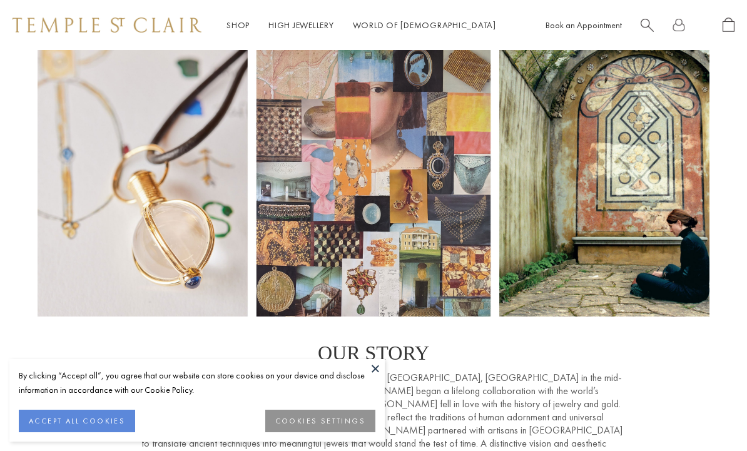  I want to click on div: By clicking “Accept all”, you agree that our website can store cookies on your device and disclos..., so click(197, 383).